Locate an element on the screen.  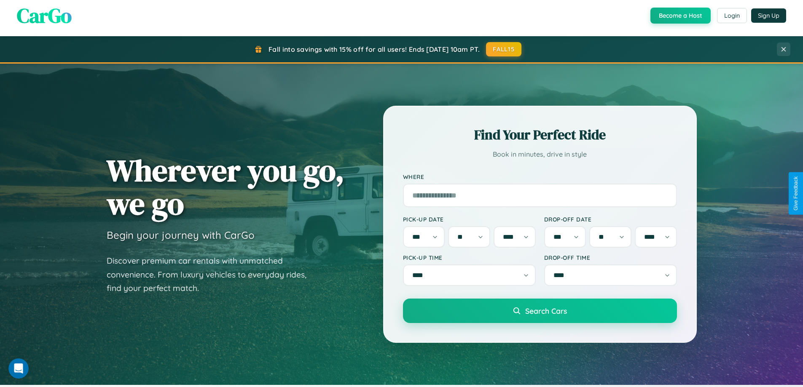
label: Where is located at coordinates (540, 177).